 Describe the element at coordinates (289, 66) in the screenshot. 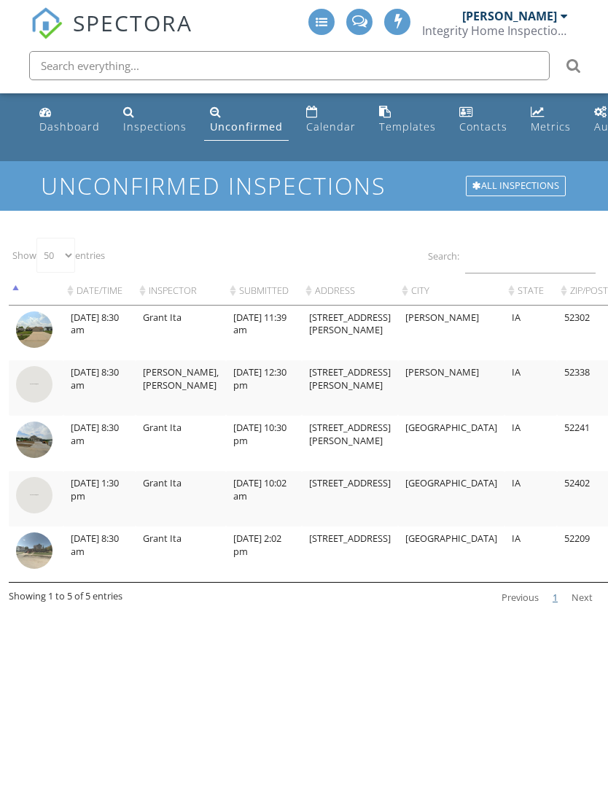

I see `input: Search everything...` at that location.